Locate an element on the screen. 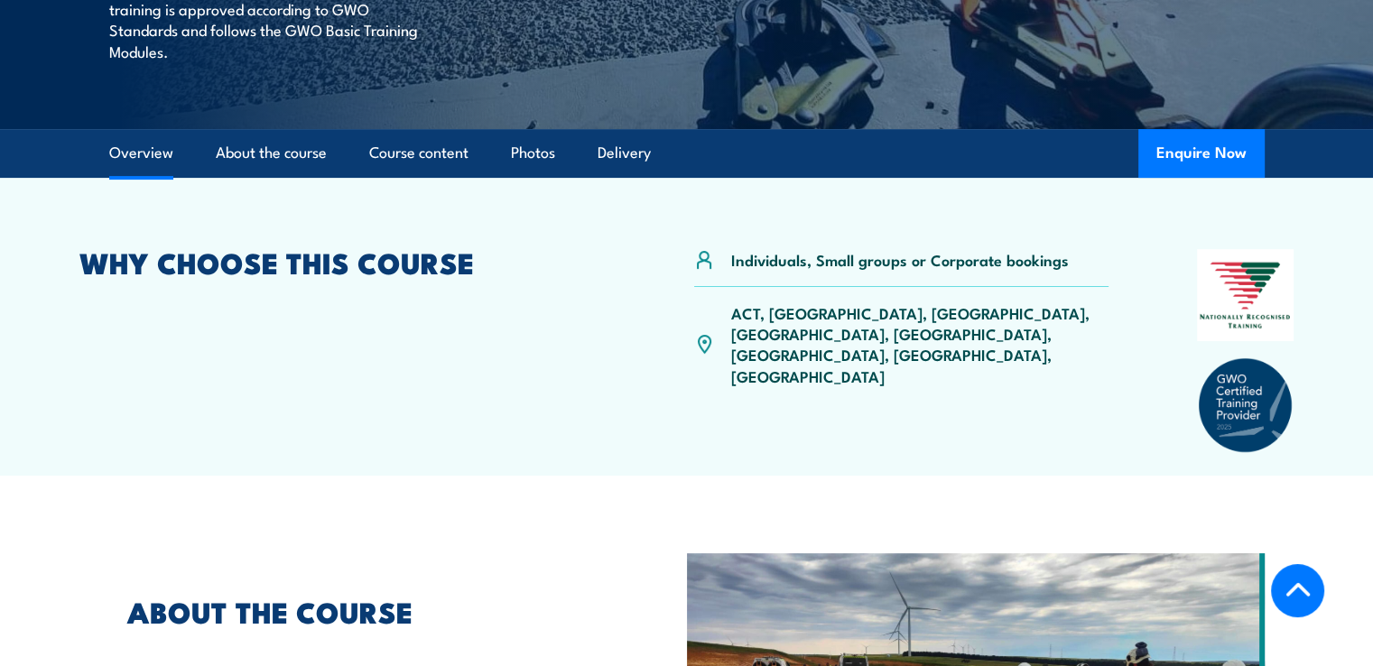  h2: ABOUT THE COURSE is located at coordinates (366, 611).